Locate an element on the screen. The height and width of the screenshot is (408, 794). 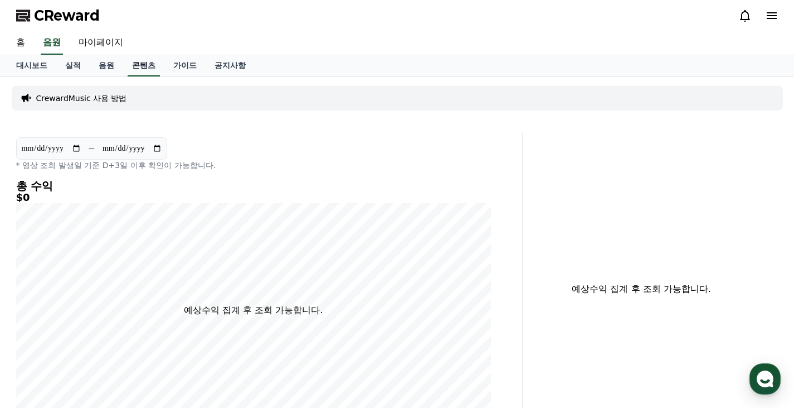
a: 마이페이지 is located at coordinates (101, 43).